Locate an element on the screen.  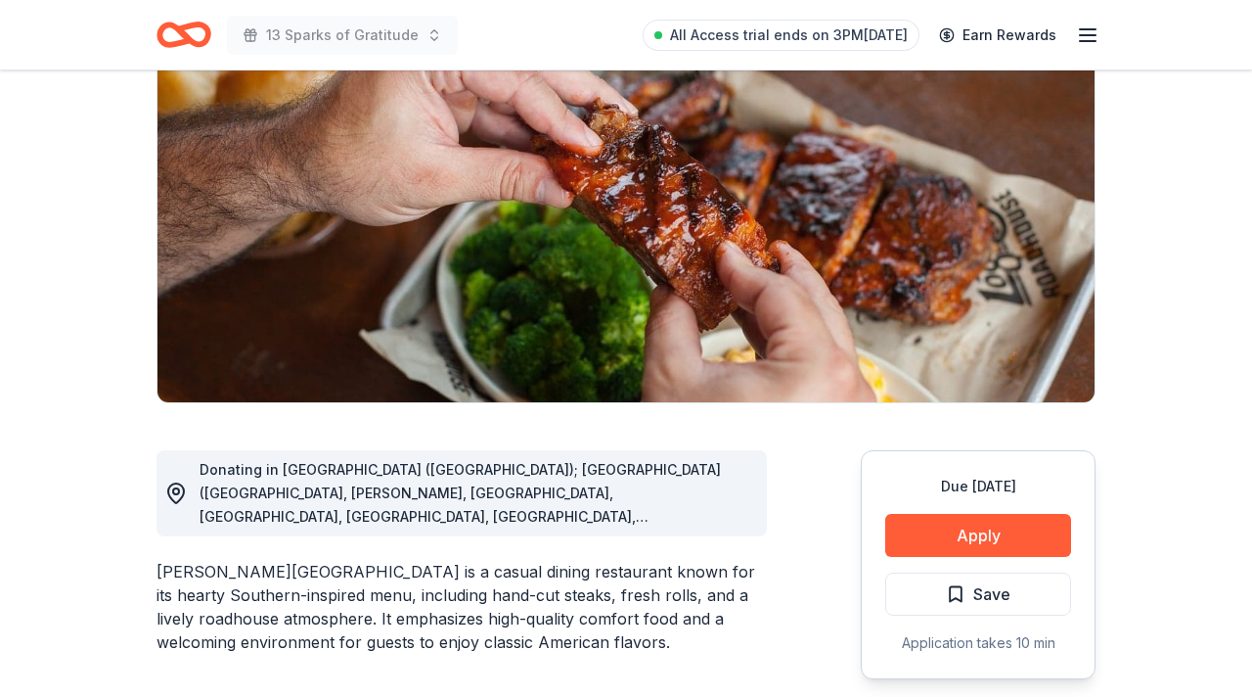
button: Save is located at coordinates (978, 594).